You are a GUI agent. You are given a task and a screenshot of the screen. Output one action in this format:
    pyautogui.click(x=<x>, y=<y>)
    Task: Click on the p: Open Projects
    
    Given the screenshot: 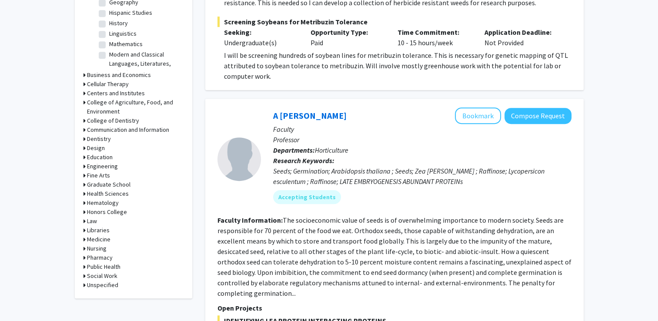 What is the action you would take?
    pyautogui.click(x=394, y=308)
    